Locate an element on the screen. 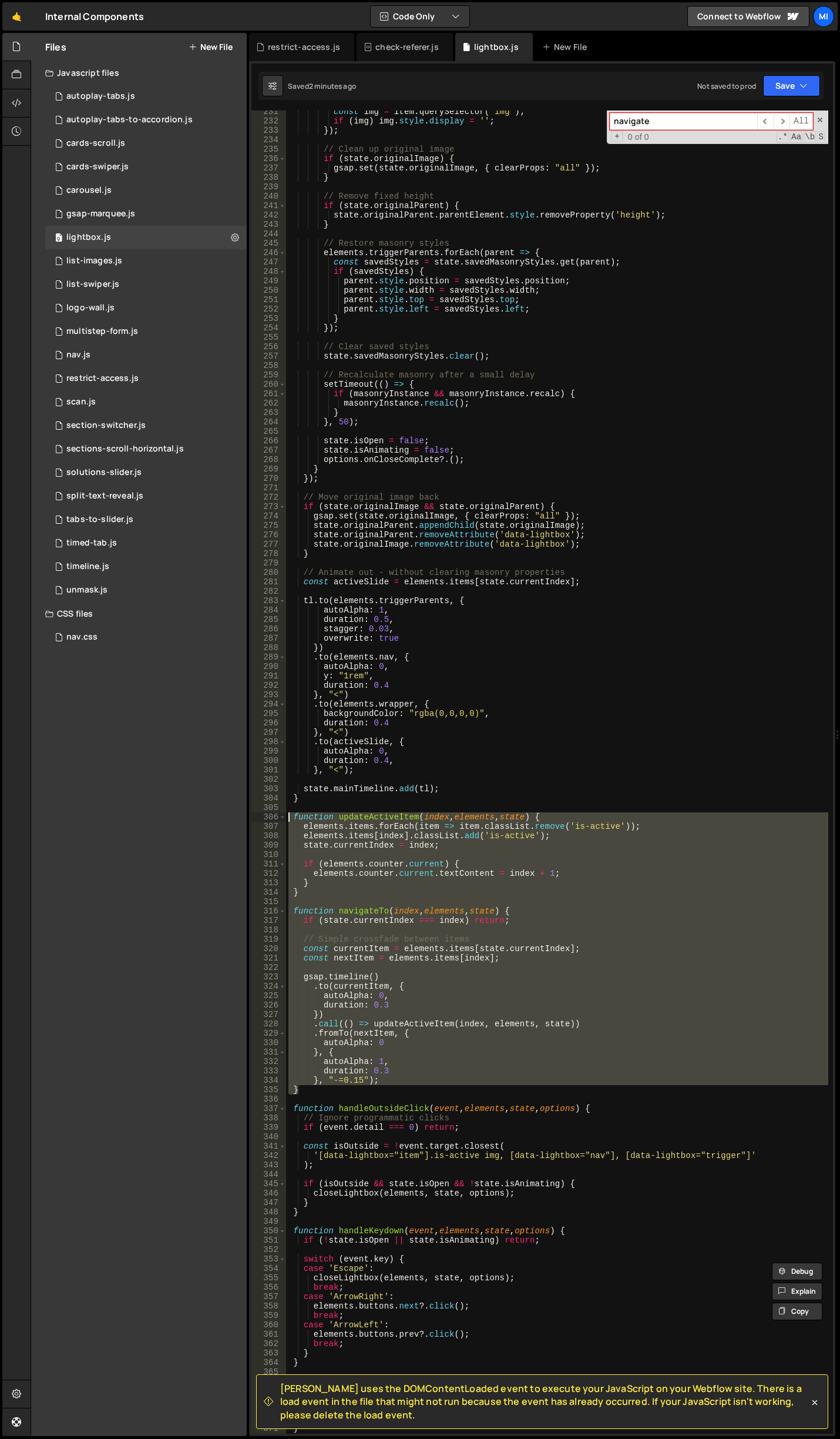  div: 346 is located at coordinates (268, 1194).